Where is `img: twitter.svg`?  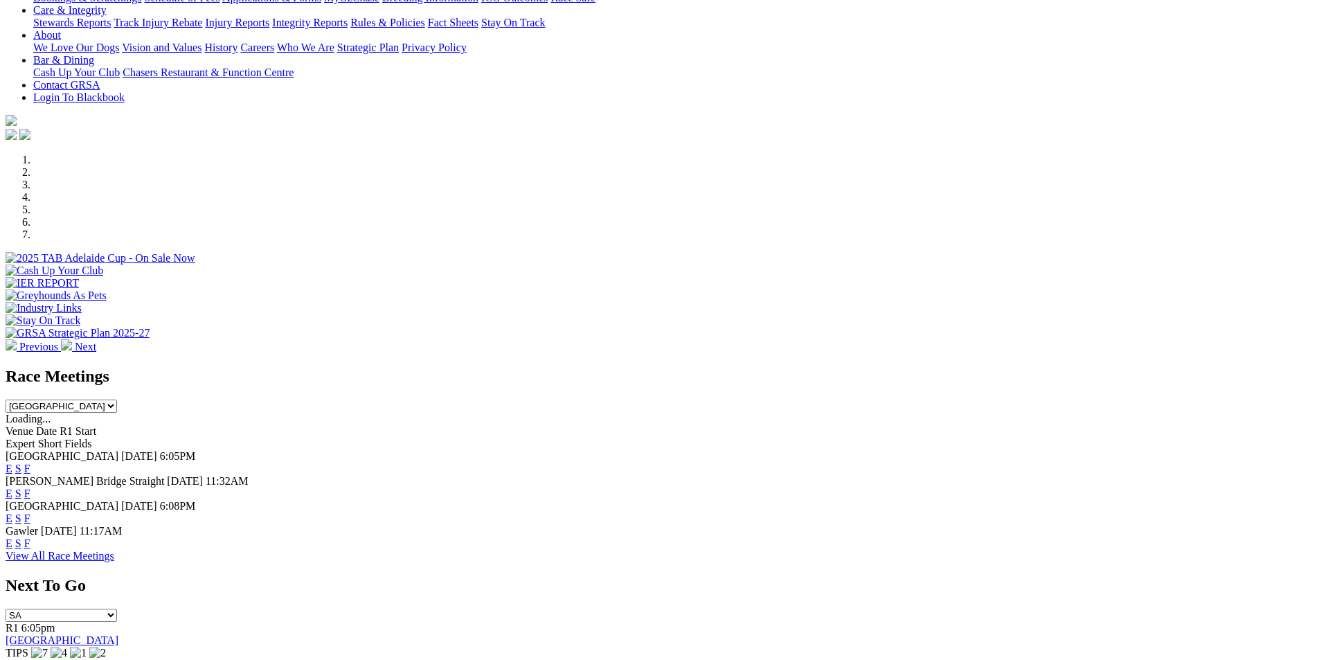
img: twitter.svg is located at coordinates (25, 134).